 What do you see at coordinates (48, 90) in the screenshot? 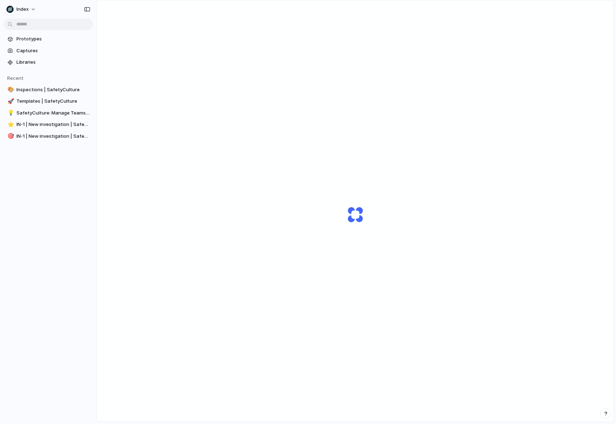
I see `a: 🎨Inspections | SafetyCulture` at bounding box center [48, 90].